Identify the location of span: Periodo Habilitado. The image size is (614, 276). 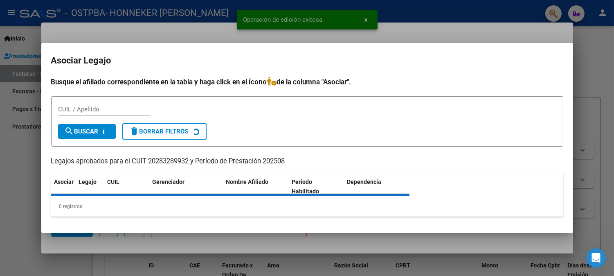
(305, 186).